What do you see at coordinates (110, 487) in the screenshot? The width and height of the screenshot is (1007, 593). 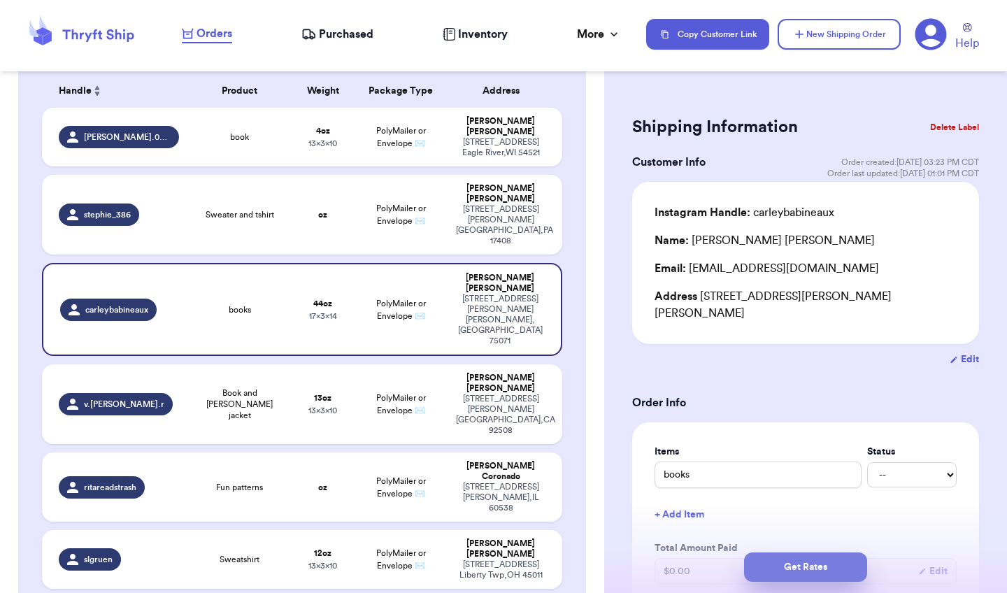 I see `span: ritareadstrash` at bounding box center [110, 487].